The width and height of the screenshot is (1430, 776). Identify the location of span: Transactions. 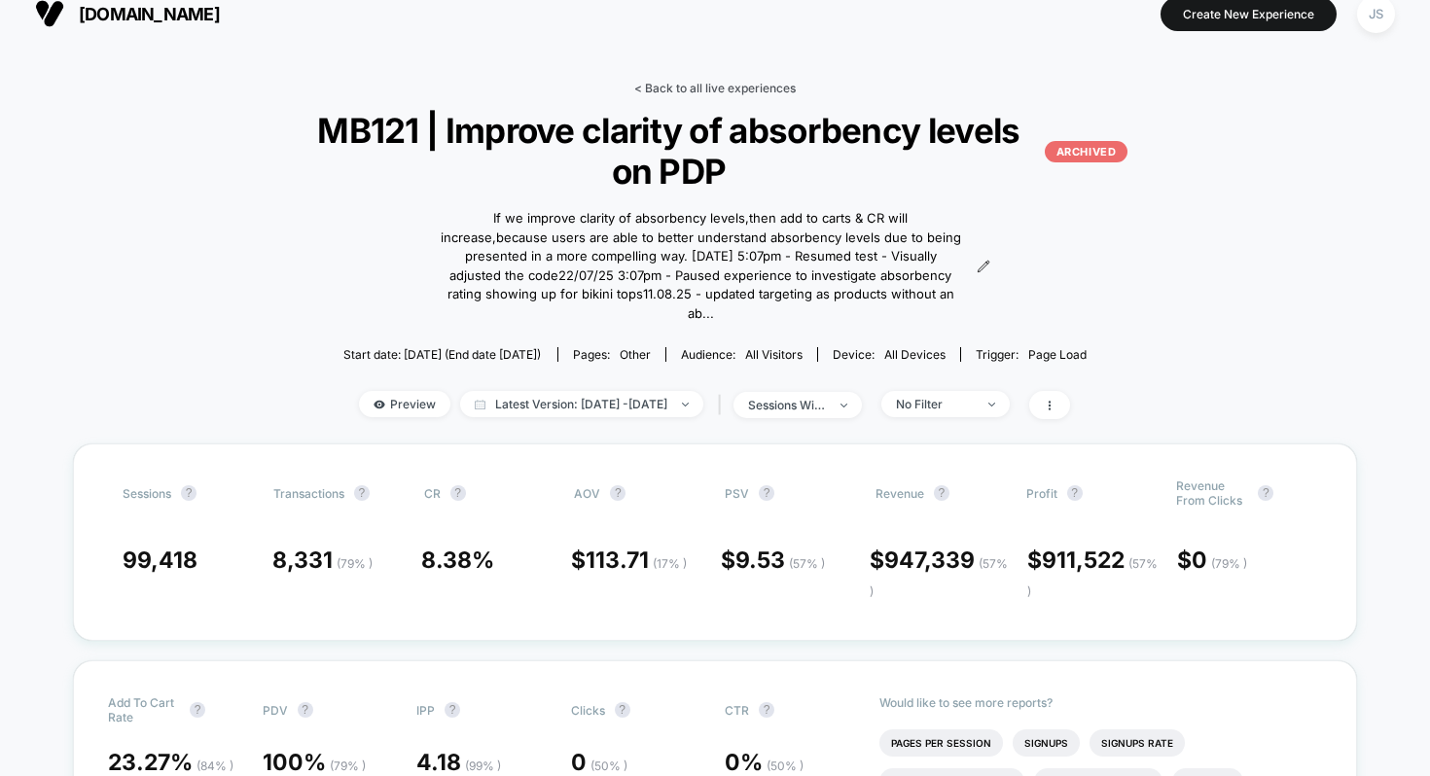
(308, 493).